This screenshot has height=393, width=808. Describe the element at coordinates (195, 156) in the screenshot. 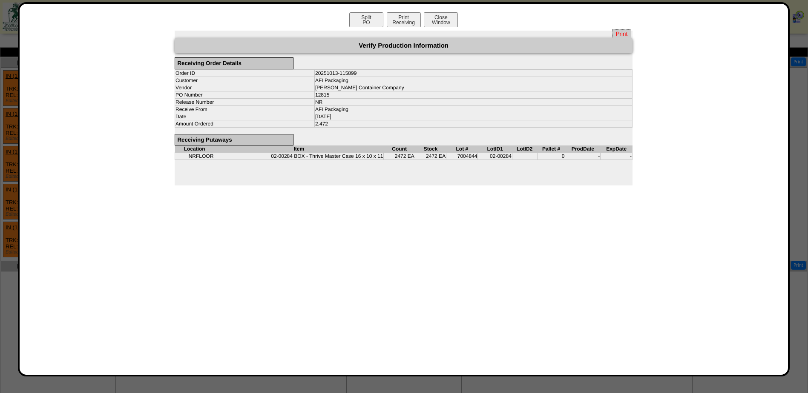

I see `td: NRFLOOR` at that location.